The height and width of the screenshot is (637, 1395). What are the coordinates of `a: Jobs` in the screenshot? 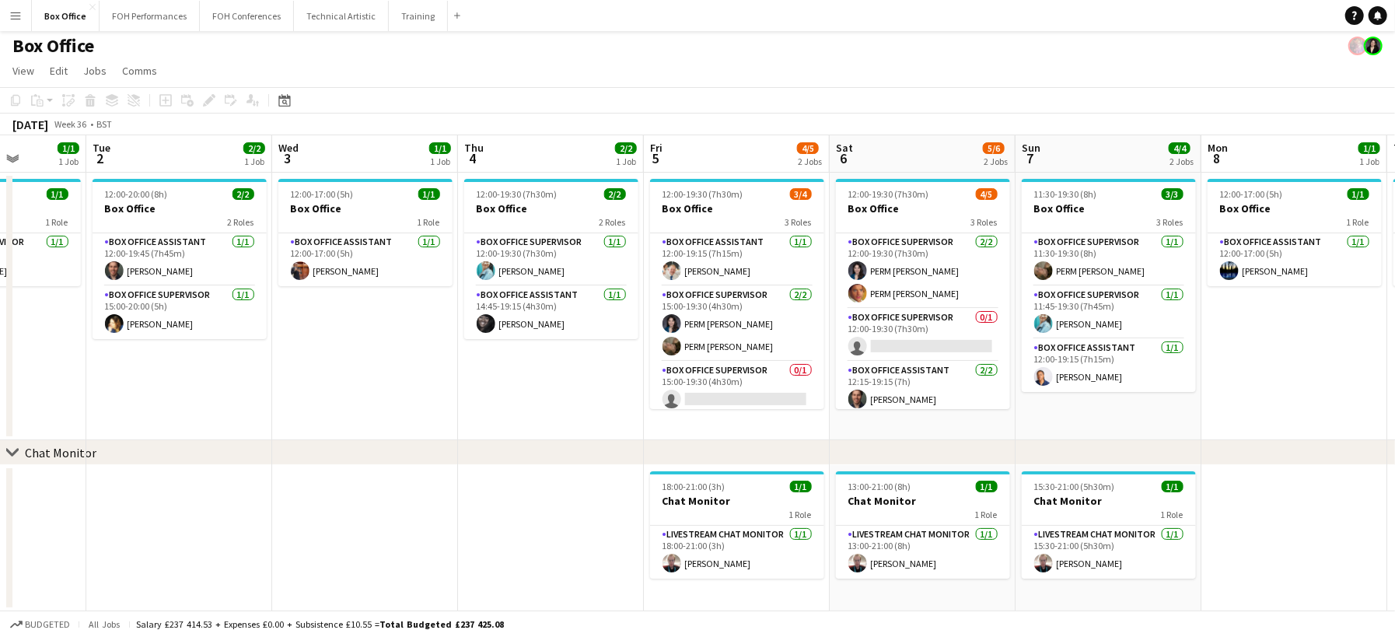 It's located at (95, 71).